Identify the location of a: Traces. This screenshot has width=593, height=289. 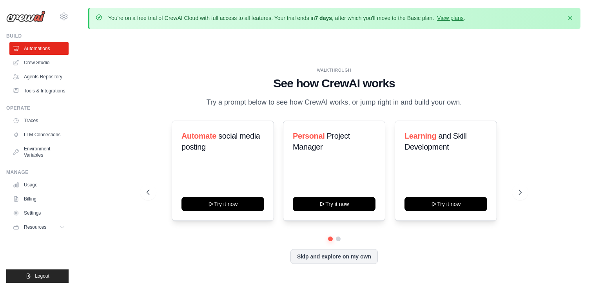
(39, 121).